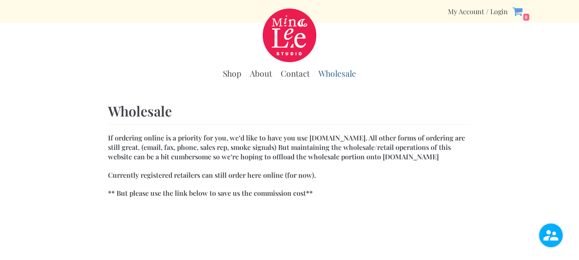 This screenshot has height=260, width=579. What do you see at coordinates (478, 11) in the screenshot?
I see `div: Secondary Menu` at bounding box center [478, 11].